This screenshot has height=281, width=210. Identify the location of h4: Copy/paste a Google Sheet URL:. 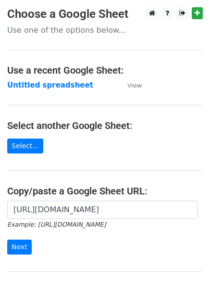
(105, 191).